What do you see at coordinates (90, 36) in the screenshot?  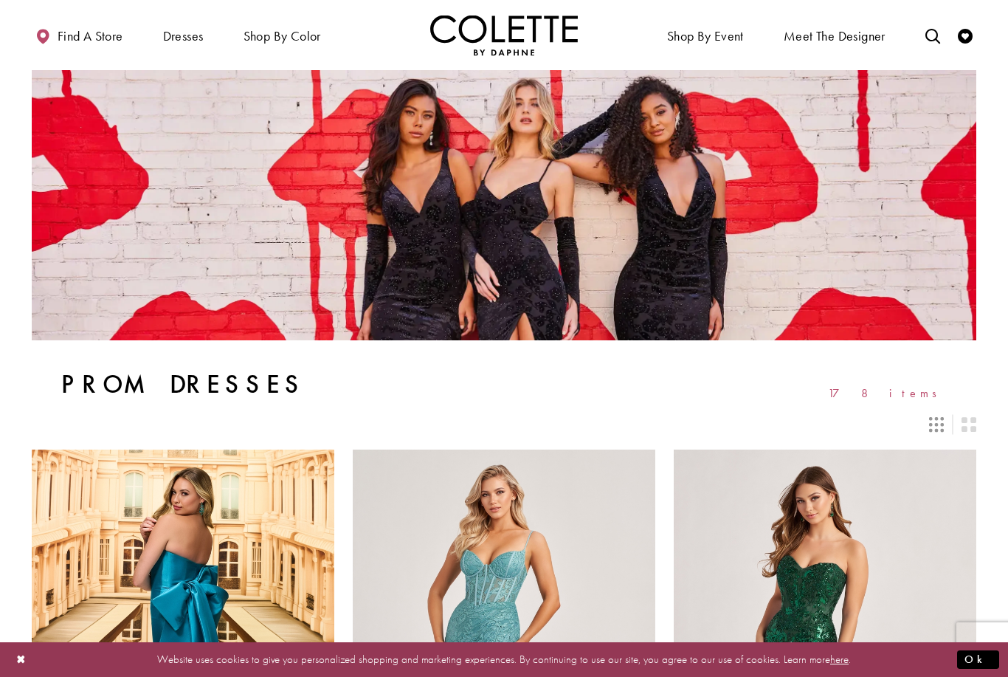 I see `span: Find a store` at bounding box center [90, 36].